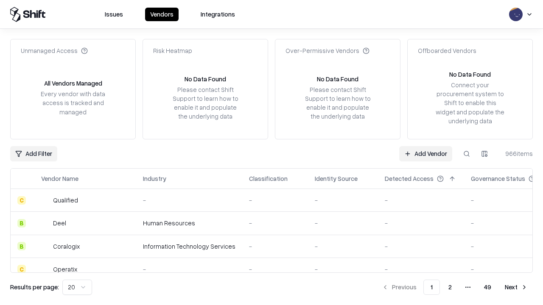 This screenshot has width=543, height=305. What do you see at coordinates (34, 287) in the screenshot?
I see `p: Results per page:` at bounding box center [34, 287].